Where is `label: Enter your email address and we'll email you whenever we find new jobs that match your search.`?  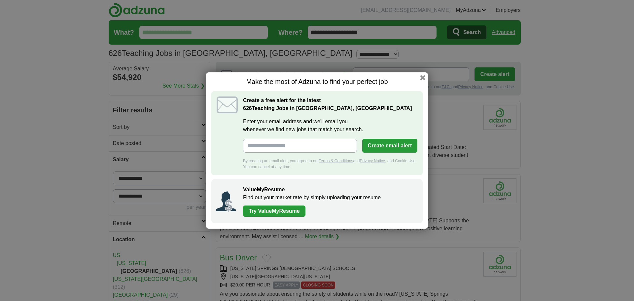
label: Enter your email address and we'll email you whenever we find new jobs that match your search. is located at coordinates (330, 125).